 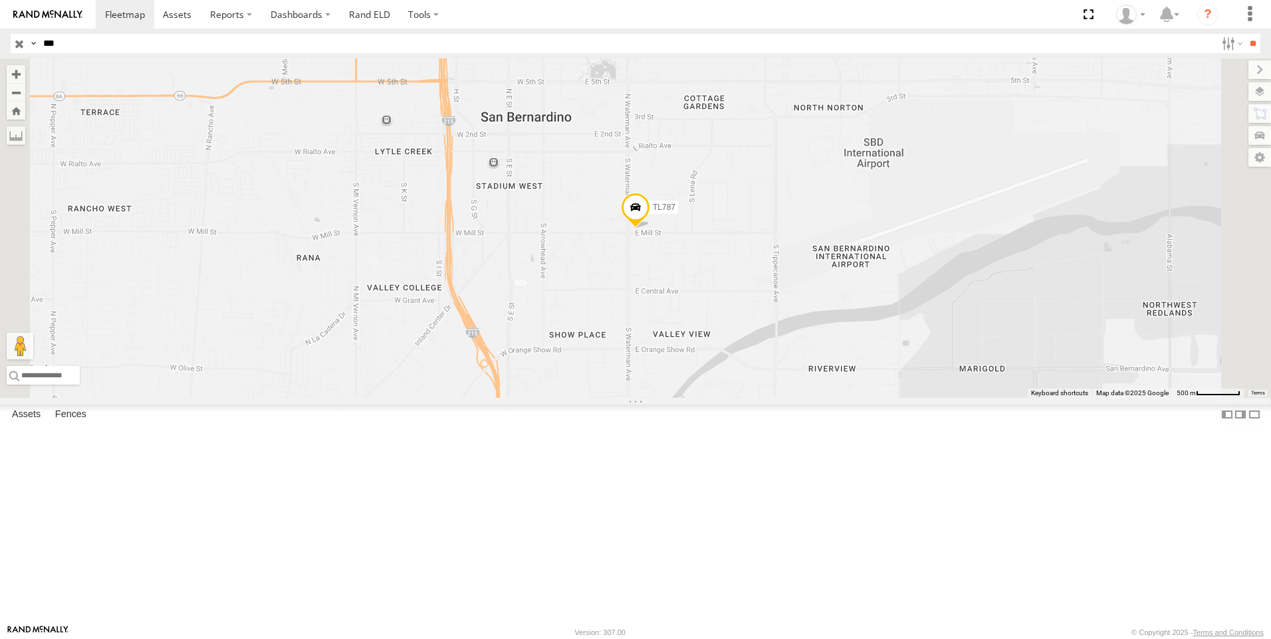 I want to click on label: Assets, so click(x=26, y=415).